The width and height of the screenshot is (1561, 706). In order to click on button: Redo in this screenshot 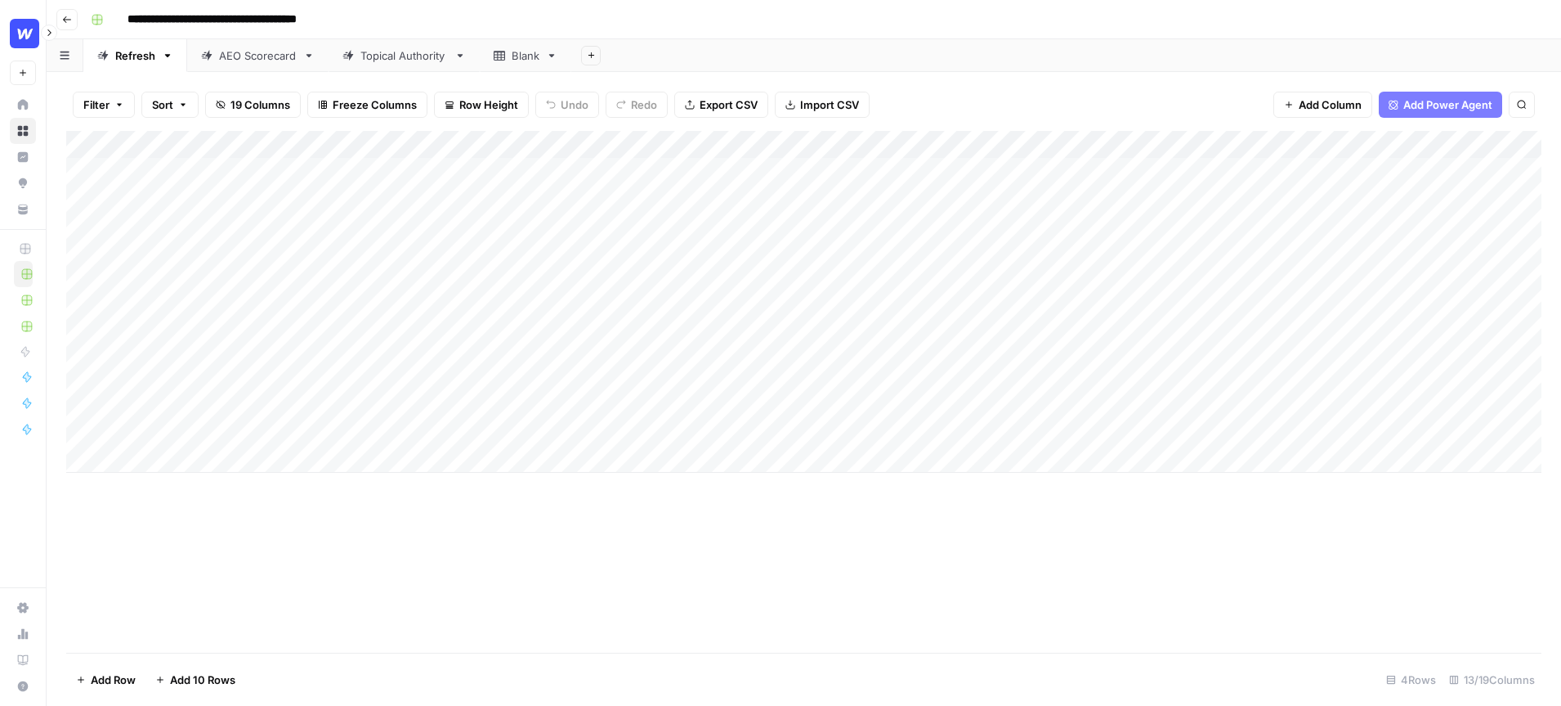, I will do `click(637, 105)`.